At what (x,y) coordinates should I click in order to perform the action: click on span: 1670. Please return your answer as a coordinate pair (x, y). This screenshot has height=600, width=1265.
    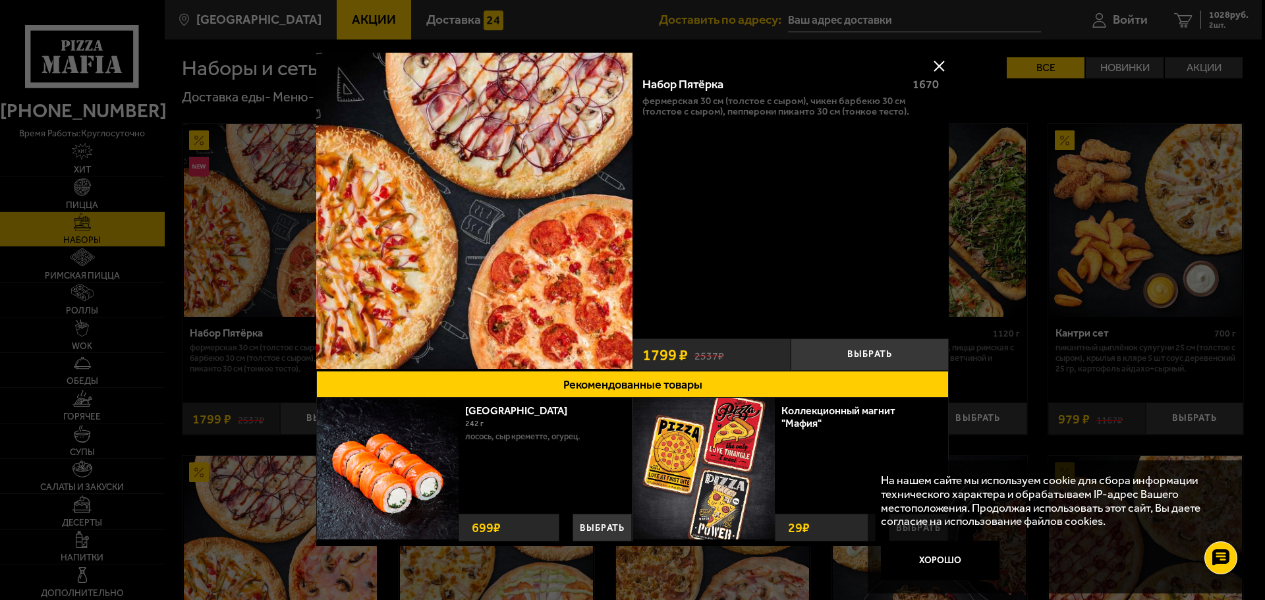
    Looking at the image, I should click on (926, 84).